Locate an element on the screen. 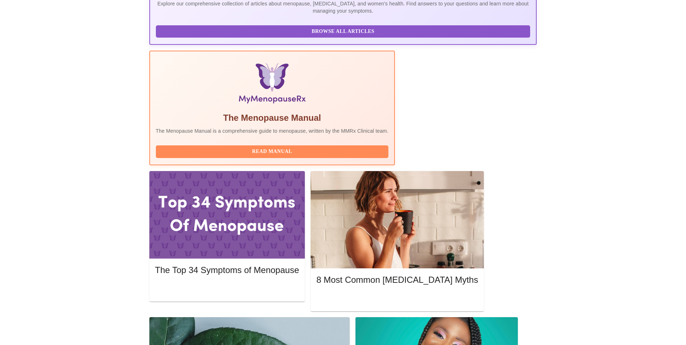 This screenshot has width=686, height=345. a: Browse All Articles is located at coordinates (344, 31).